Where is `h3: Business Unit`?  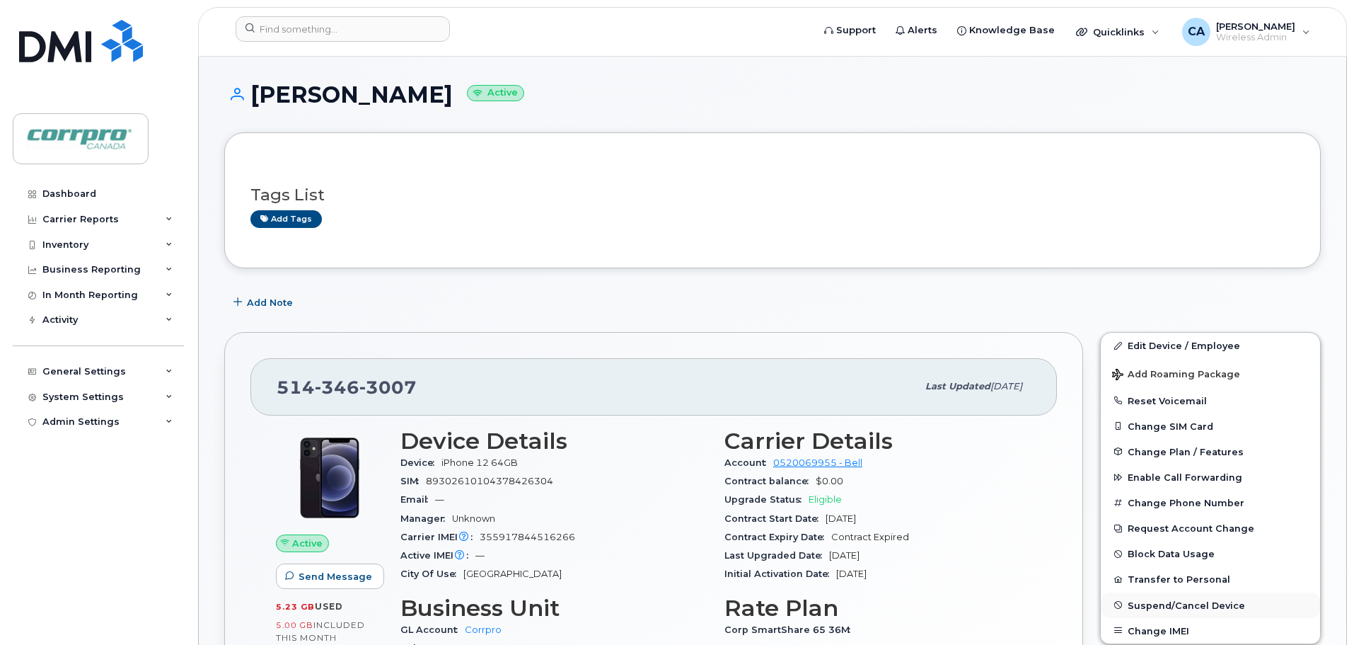 h3: Business Unit is located at coordinates (554, 608).